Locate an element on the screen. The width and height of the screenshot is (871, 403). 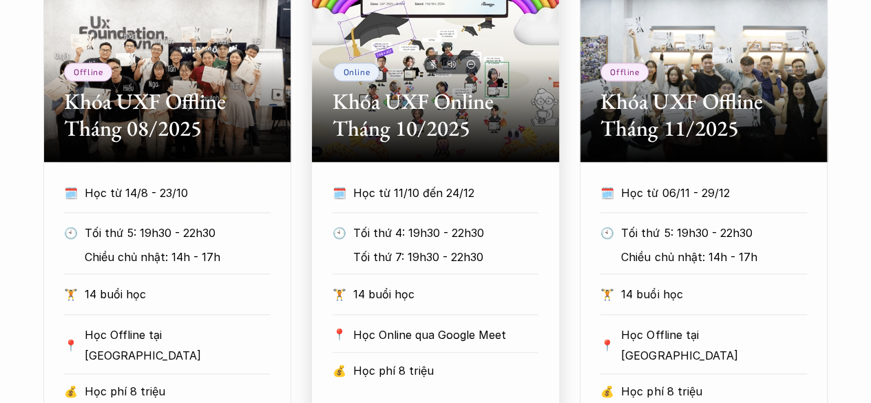
p: Học Online qua Google Meet is located at coordinates (446, 335).